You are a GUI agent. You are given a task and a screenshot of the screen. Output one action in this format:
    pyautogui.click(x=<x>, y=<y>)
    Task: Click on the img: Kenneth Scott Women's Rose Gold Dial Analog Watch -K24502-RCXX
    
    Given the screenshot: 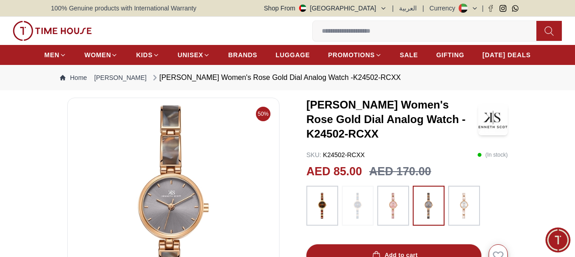 What is the action you would take?
    pyautogui.click(x=493, y=120)
    